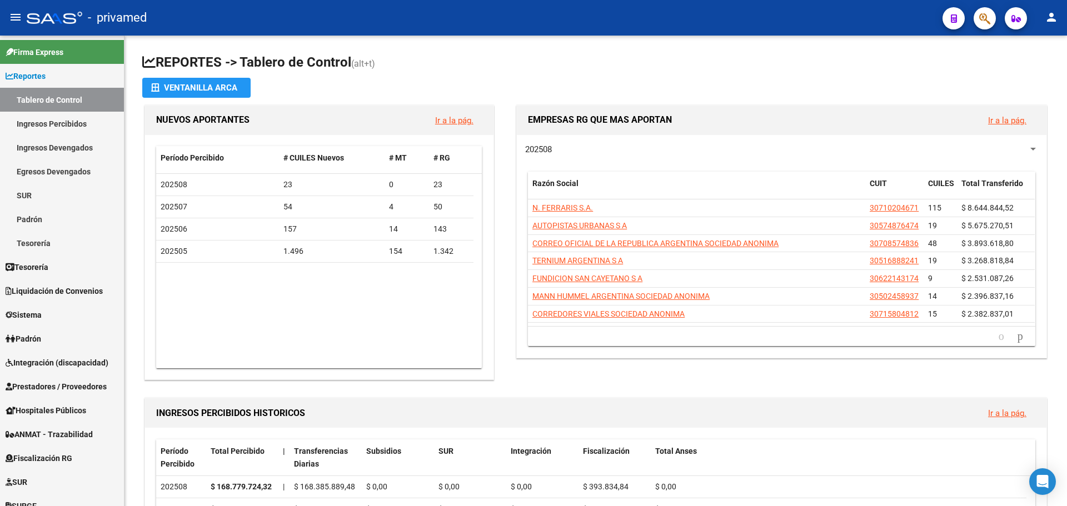  What do you see at coordinates (451, 207) in the screenshot?
I see `div: 50` at bounding box center [451, 207].